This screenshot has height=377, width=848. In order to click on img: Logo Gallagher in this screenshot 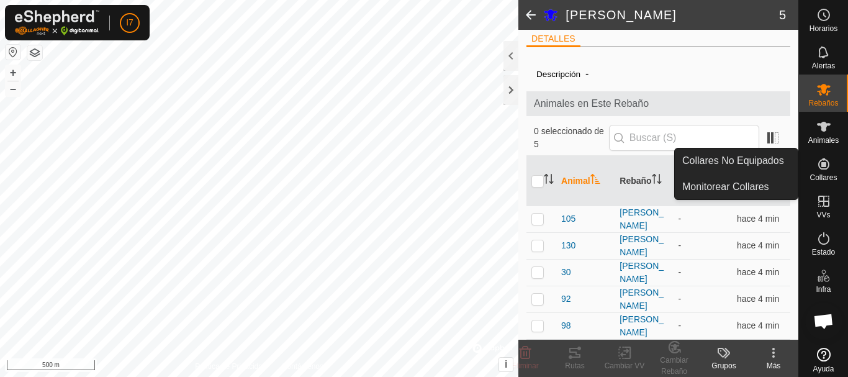, I will do `click(57, 22)`.